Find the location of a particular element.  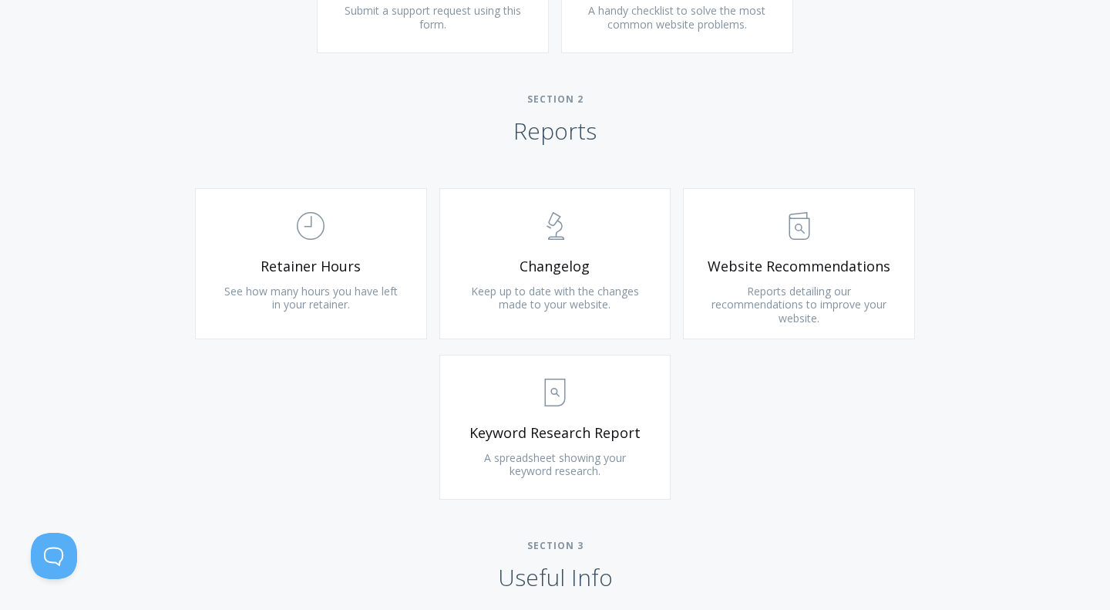

span: Retainer Hours is located at coordinates (311, 266).